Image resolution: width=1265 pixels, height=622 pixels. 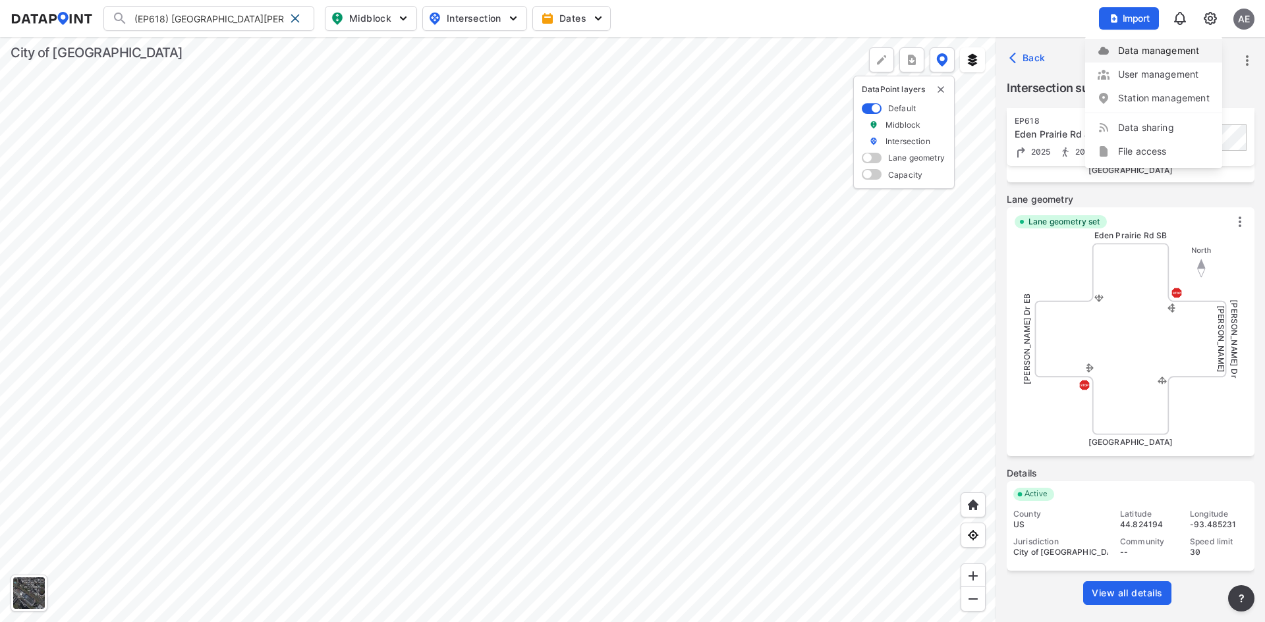 I want to click on label: Midblock, so click(x=902, y=124).